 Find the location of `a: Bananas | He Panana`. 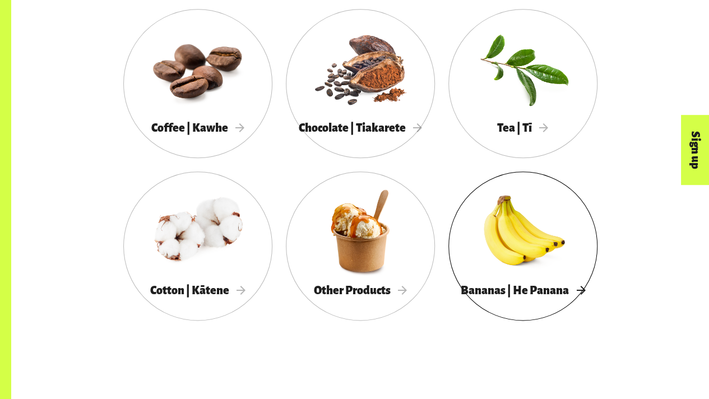

a: Bananas | He Panana is located at coordinates (523, 246).